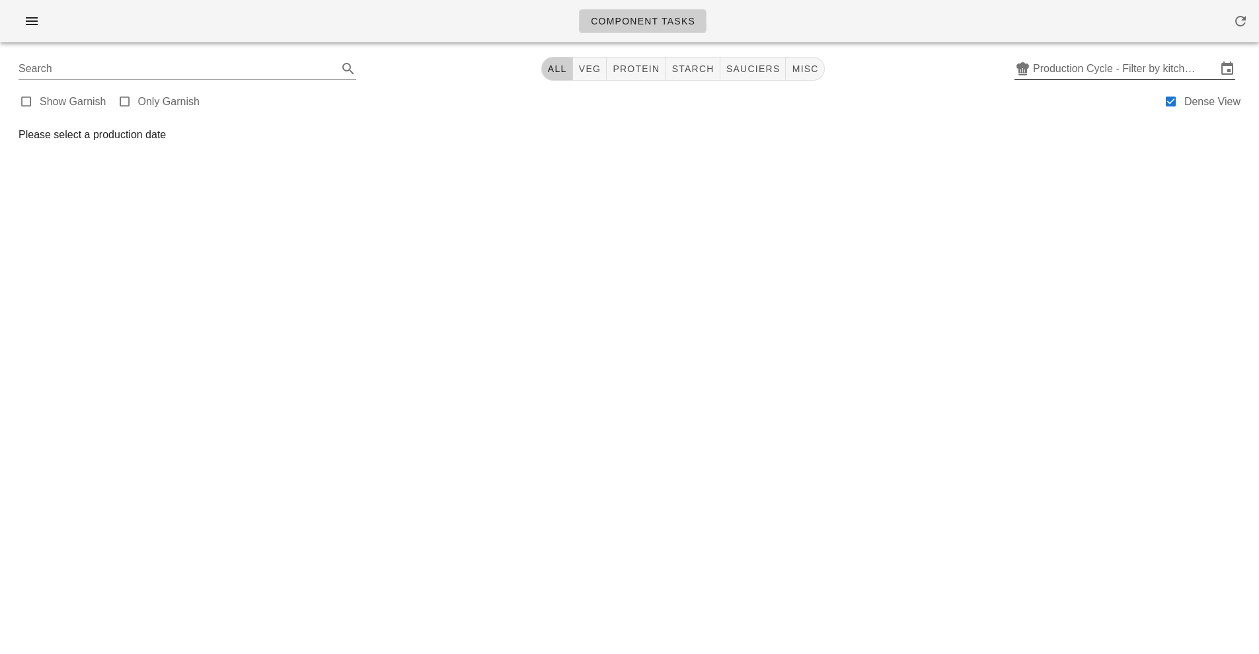 The image size is (1259, 654). I want to click on label: Show Garnish, so click(73, 102).